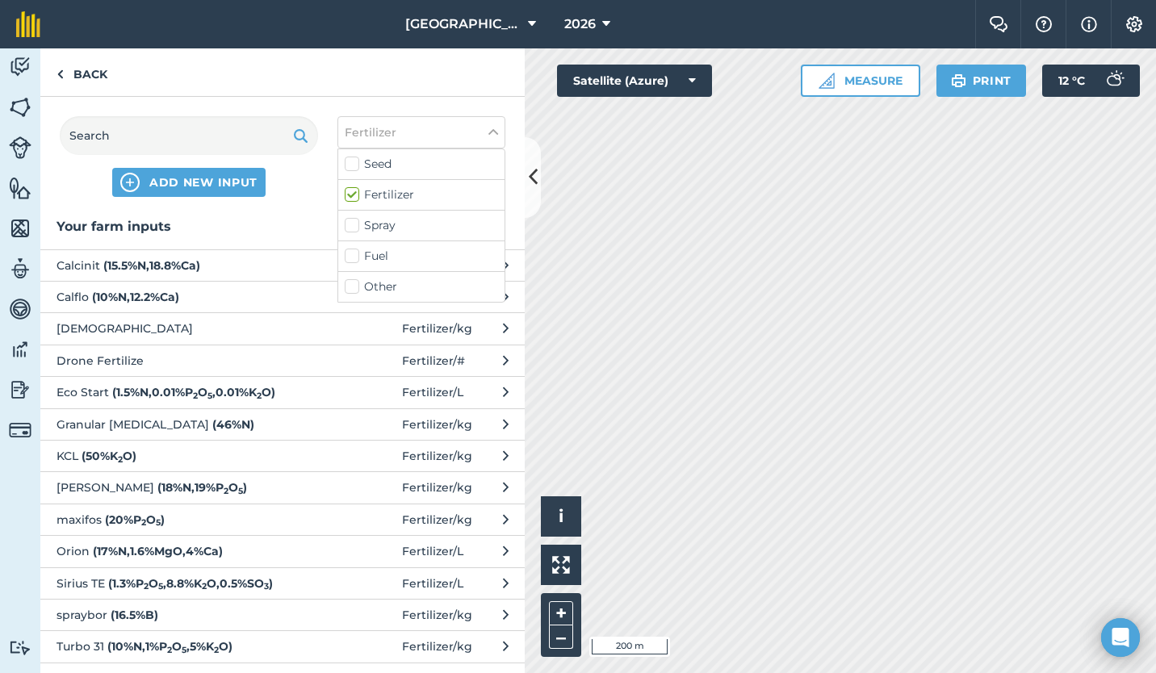 The height and width of the screenshot is (673, 1156). Describe the element at coordinates (266, 586) in the screenshot. I see `sub: 3` at that location.